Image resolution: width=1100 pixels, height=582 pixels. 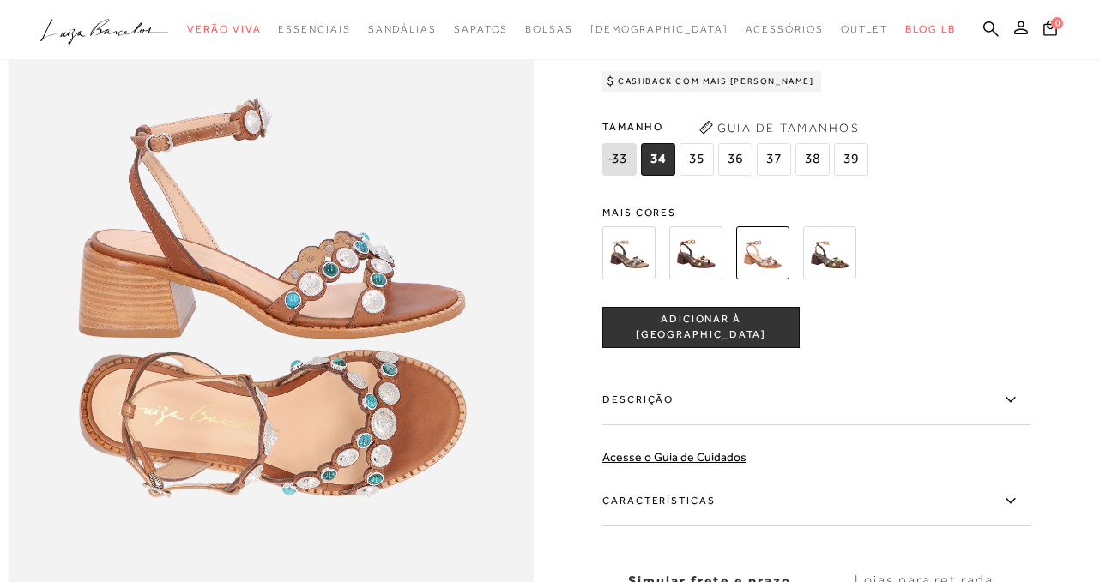 What do you see at coordinates (817, 502) in the screenshot?
I see `label: Características` at bounding box center [817, 502].